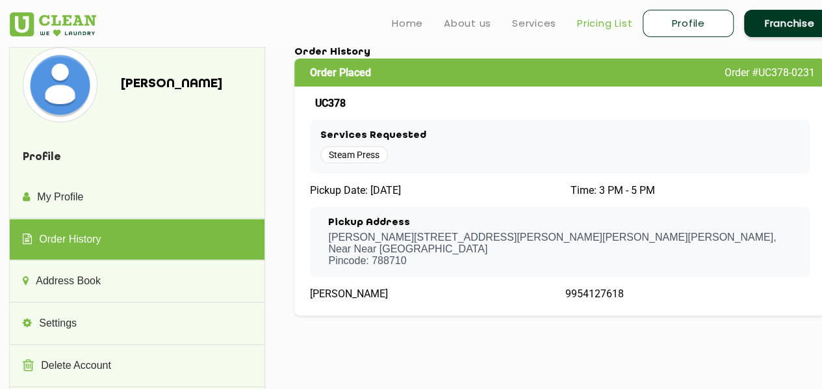  Describe the element at coordinates (613, 190) in the screenshot. I see `span: Time: 3 PM - 5 PM` at that location.